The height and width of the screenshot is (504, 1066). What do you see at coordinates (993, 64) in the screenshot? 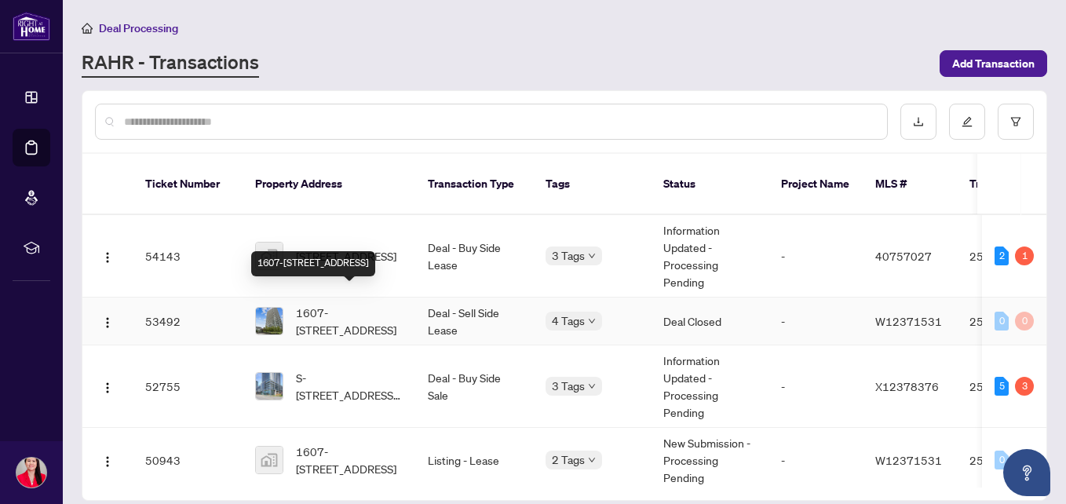
I see `span: Add Transaction` at bounding box center [993, 64].